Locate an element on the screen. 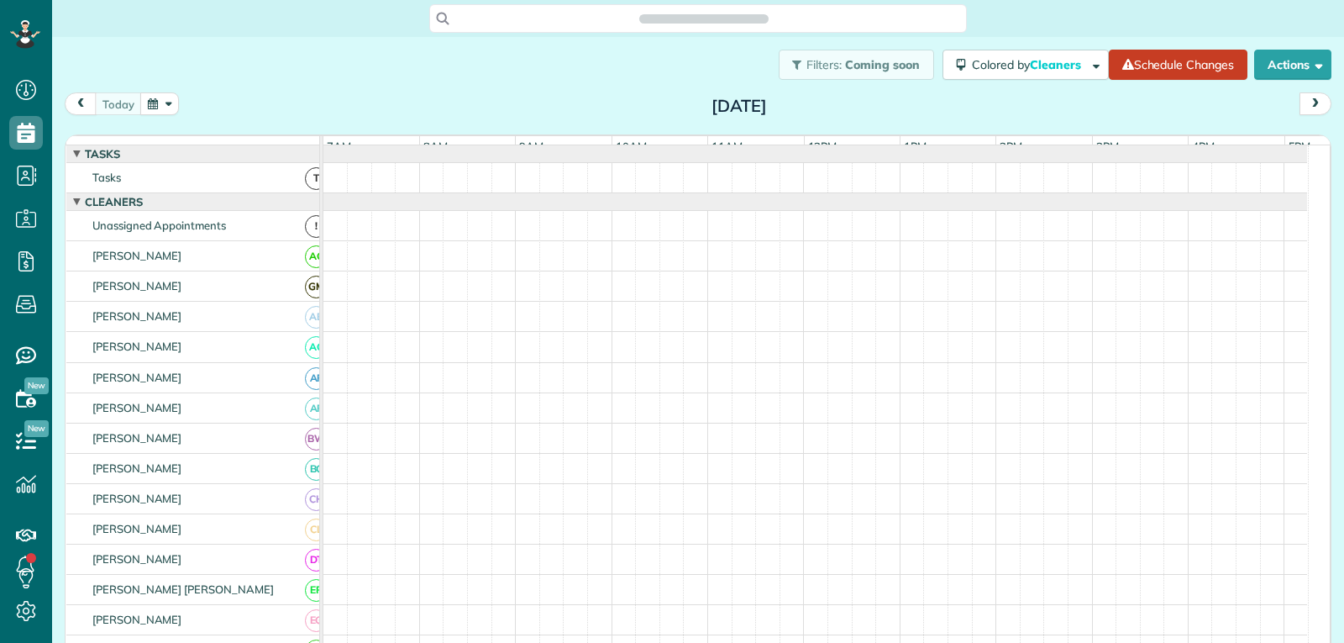 The height and width of the screenshot is (643, 1344). span: 4pm is located at coordinates (1203, 146).